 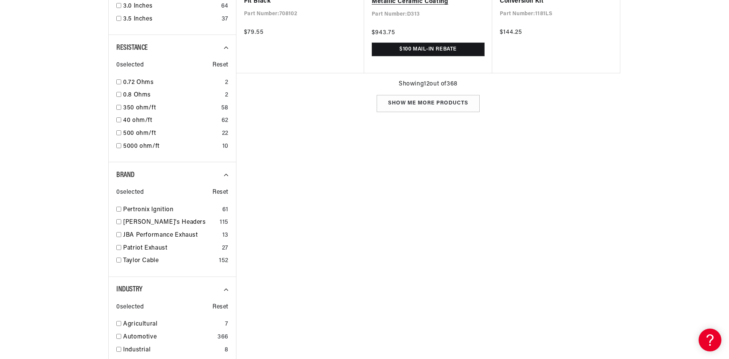 I want to click on div: 62, so click(x=225, y=121).